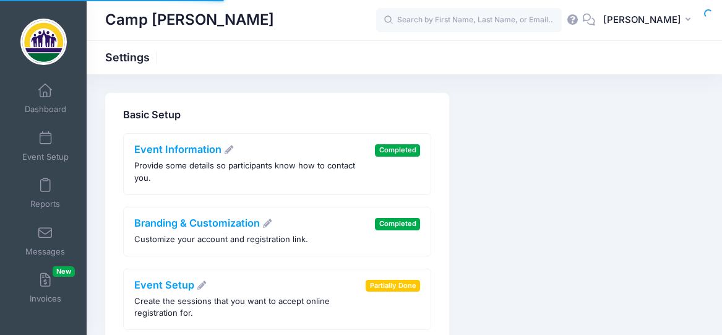 Image resolution: width=722 pixels, height=335 pixels. What do you see at coordinates (221, 239) in the screenshot?
I see `p: Customize your account and registration link.` at bounding box center [221, 239].